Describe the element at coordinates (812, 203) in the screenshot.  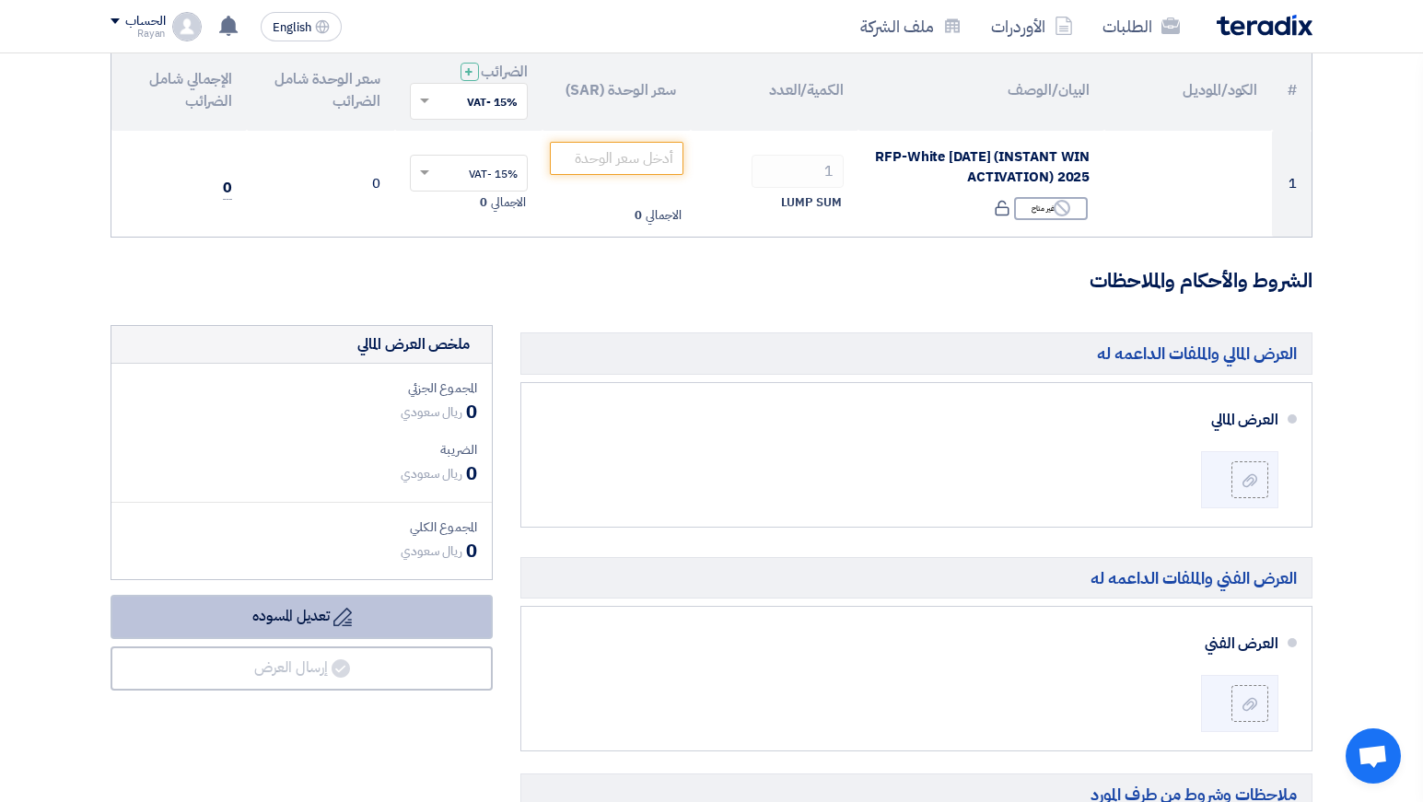
I see `span: LUMP SUM` at that location.